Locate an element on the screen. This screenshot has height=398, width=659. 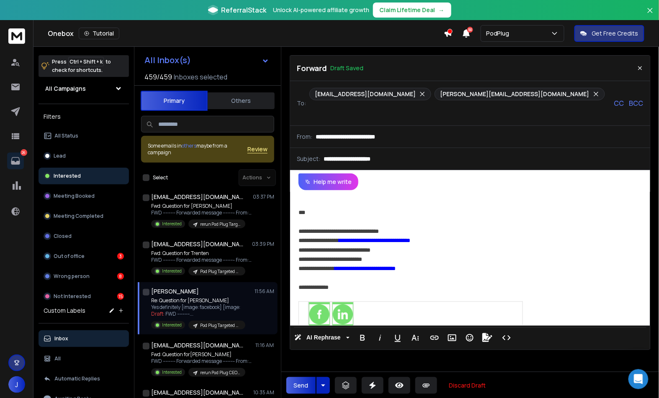
div: how many inboxes i can still add? is located at coordinates (105, 57).